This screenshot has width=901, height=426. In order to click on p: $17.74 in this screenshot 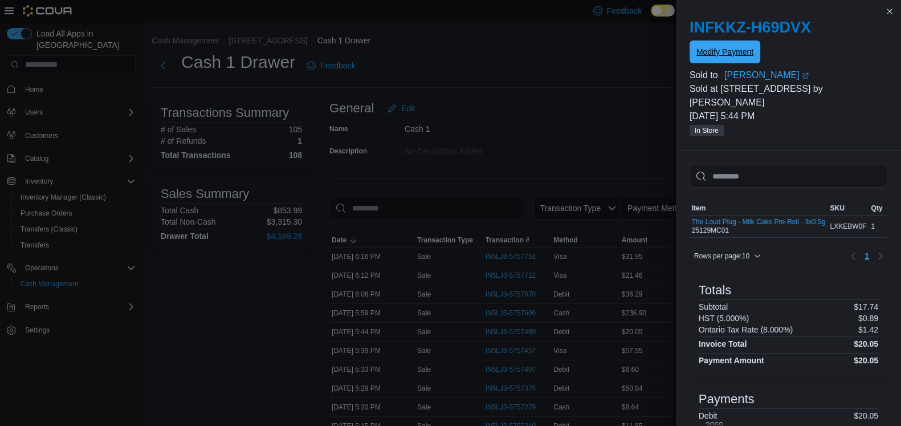, I will do `click(865, 307)`.